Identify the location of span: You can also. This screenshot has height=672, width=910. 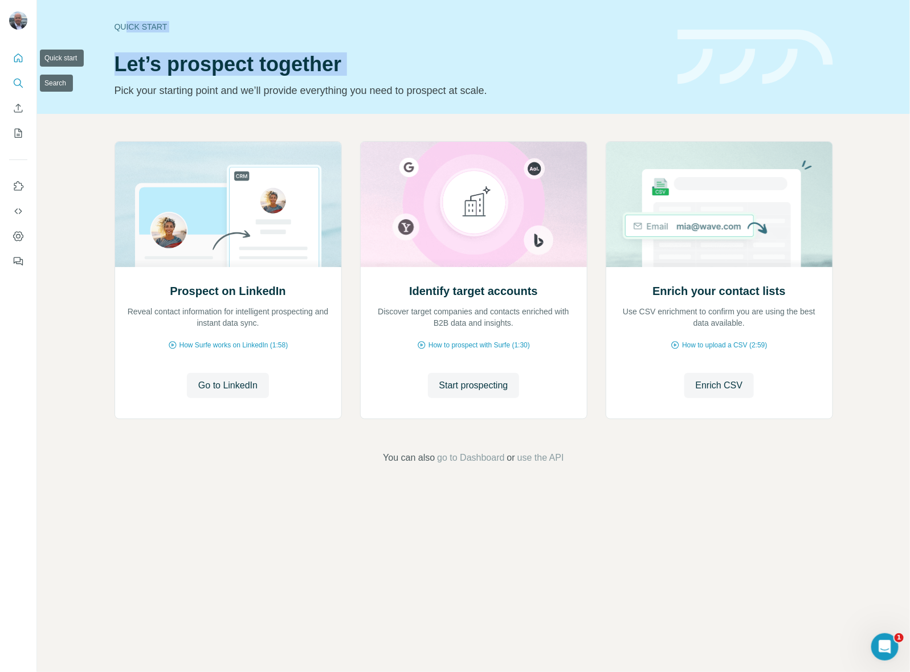
(408, 458).